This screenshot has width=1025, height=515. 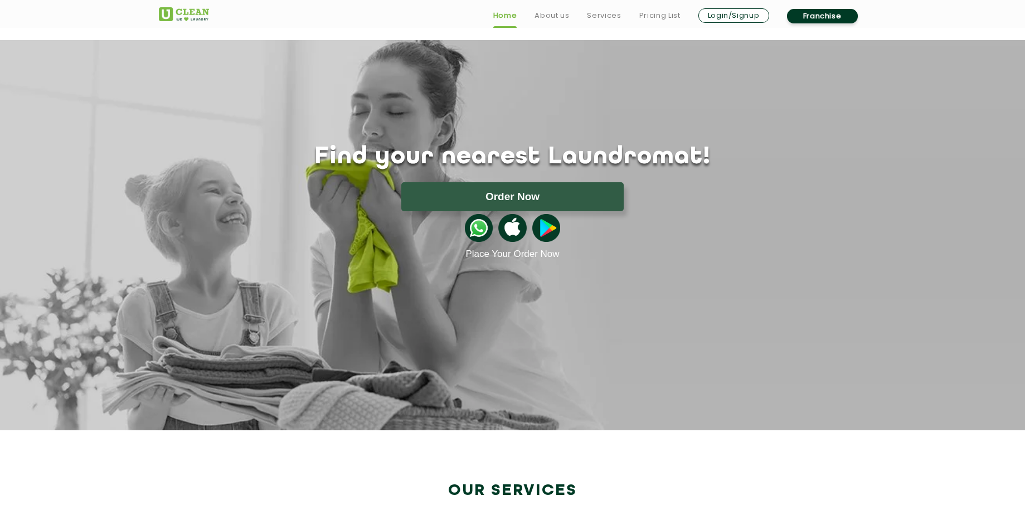 What do you see at coordinates (552, 16) in the screenshot?
I see `a: About us` at bounding box center [552, 16].